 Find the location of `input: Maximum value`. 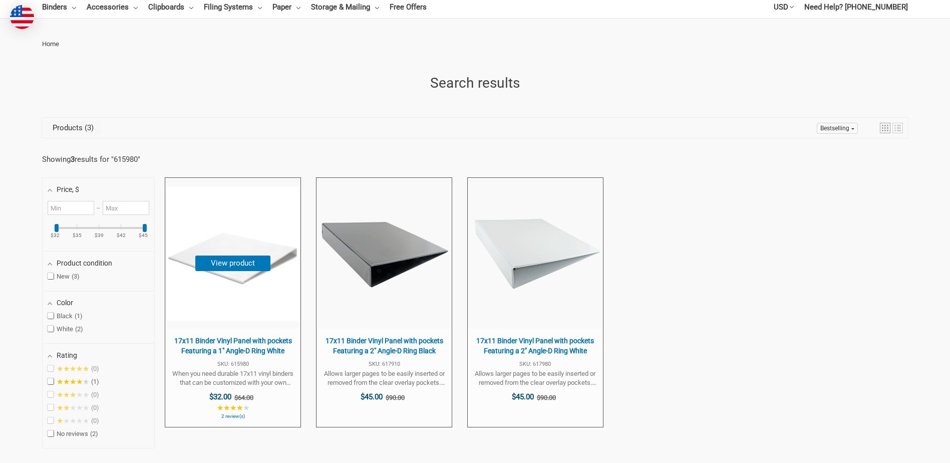

input: Maximum value is located at coordinates (126, 208).